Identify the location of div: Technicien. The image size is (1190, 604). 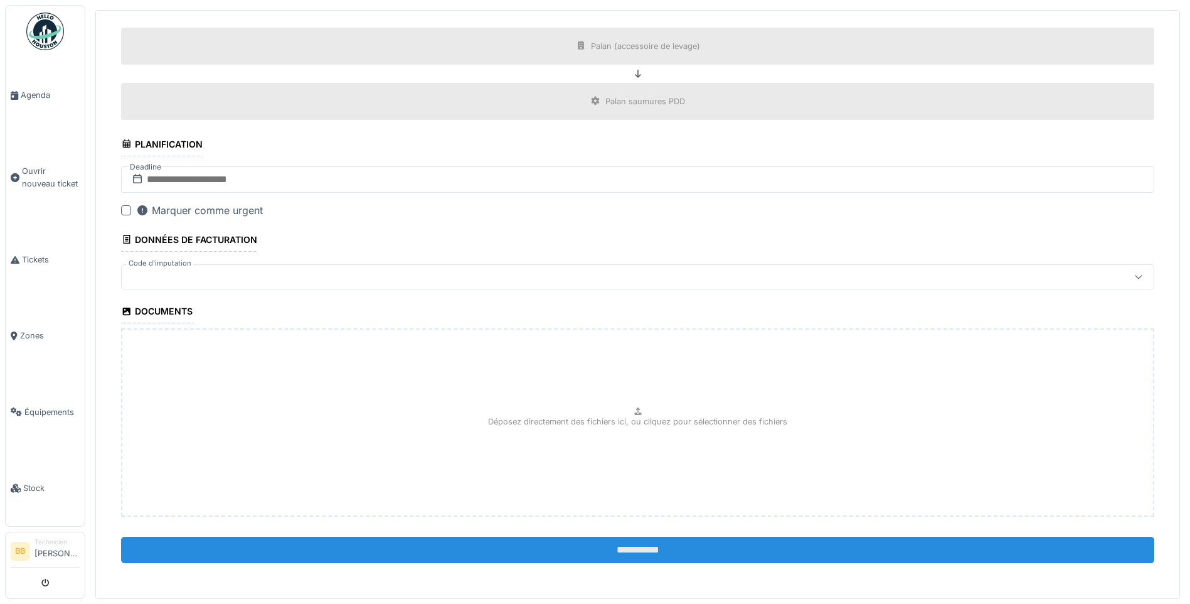
(57, 542).